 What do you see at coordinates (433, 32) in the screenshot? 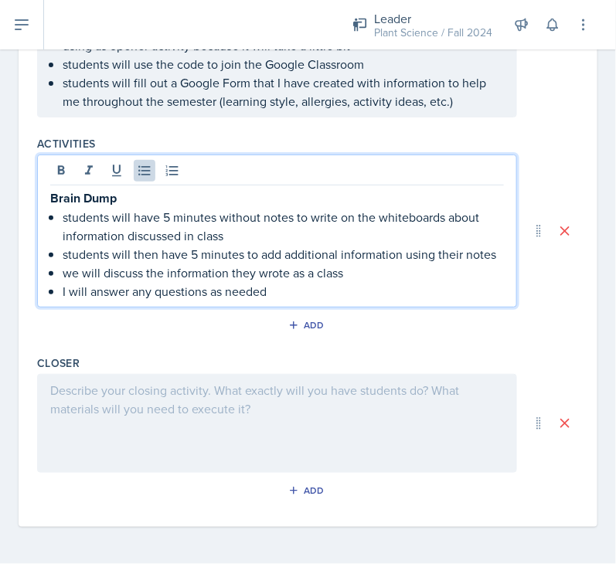
I see `div: Plant Science / Fall 2024` at bounding box center [433, 32].